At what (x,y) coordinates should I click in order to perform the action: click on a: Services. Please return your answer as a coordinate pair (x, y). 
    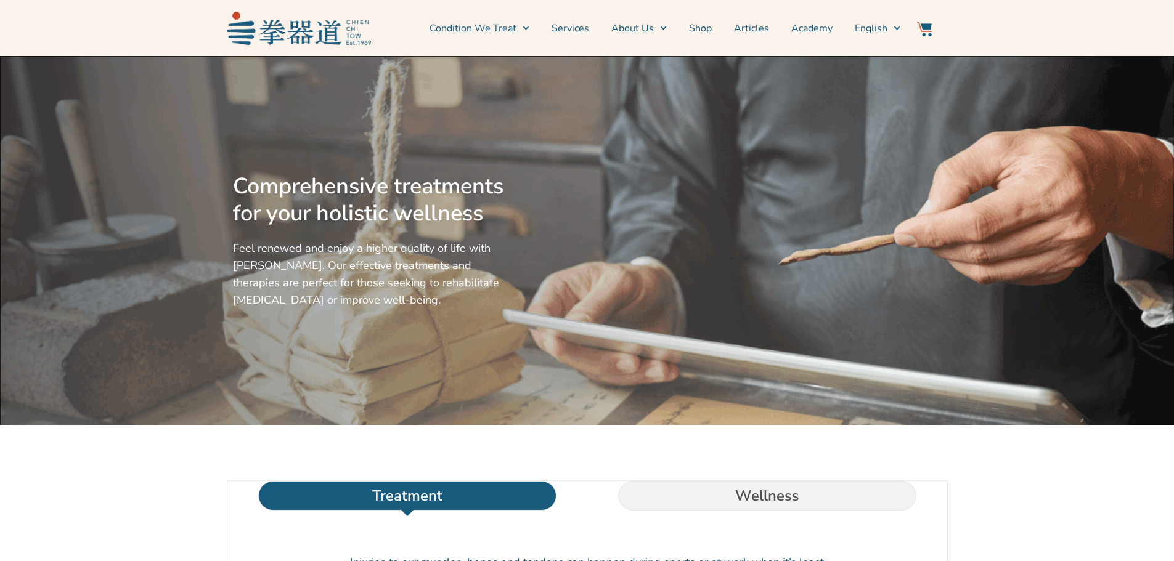
    Looking at the image, I should click on (570, 28).